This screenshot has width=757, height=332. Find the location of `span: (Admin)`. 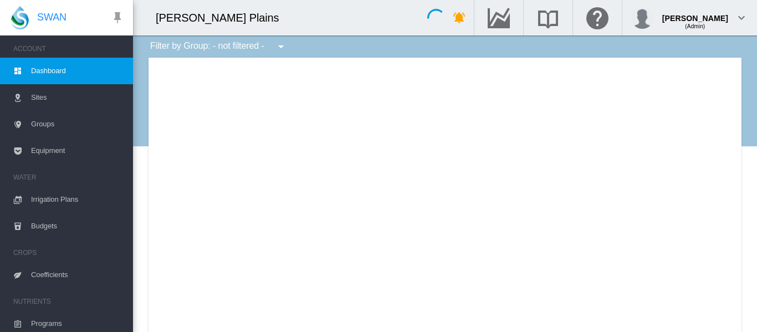

span: (Admin) is located at coordinates (695, 26).